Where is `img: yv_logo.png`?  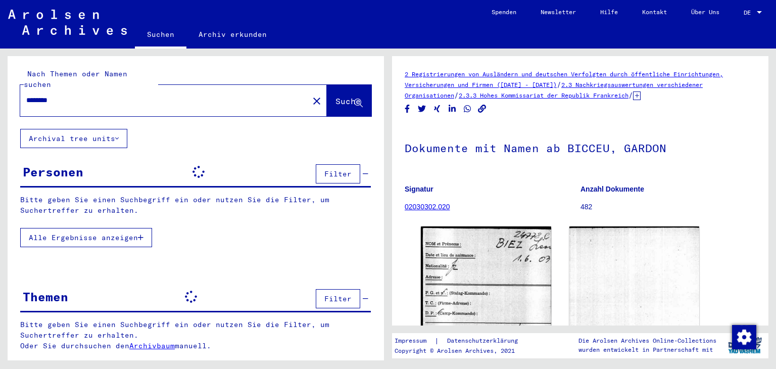
img: yv_logo.png is located at coordinates (745, 345).